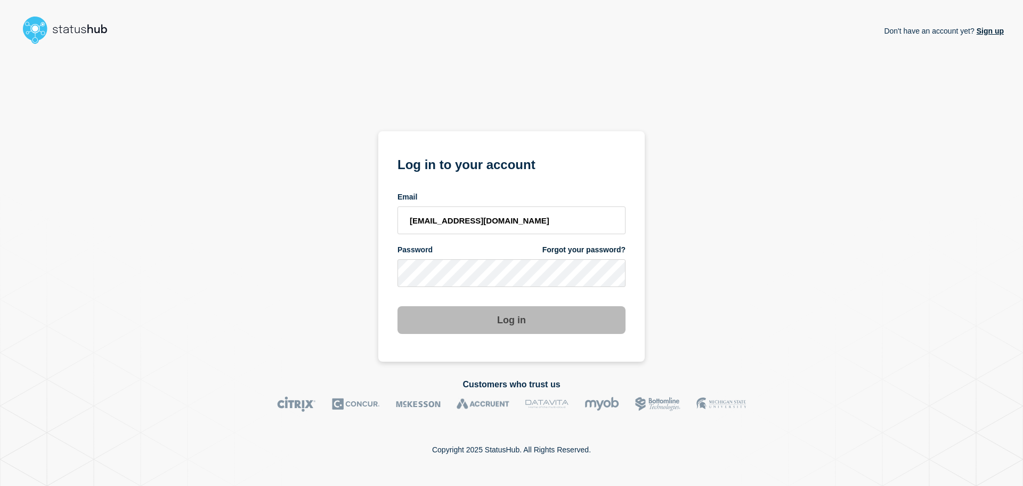  I want to click on img: Citrix logo, so click(296, 404).